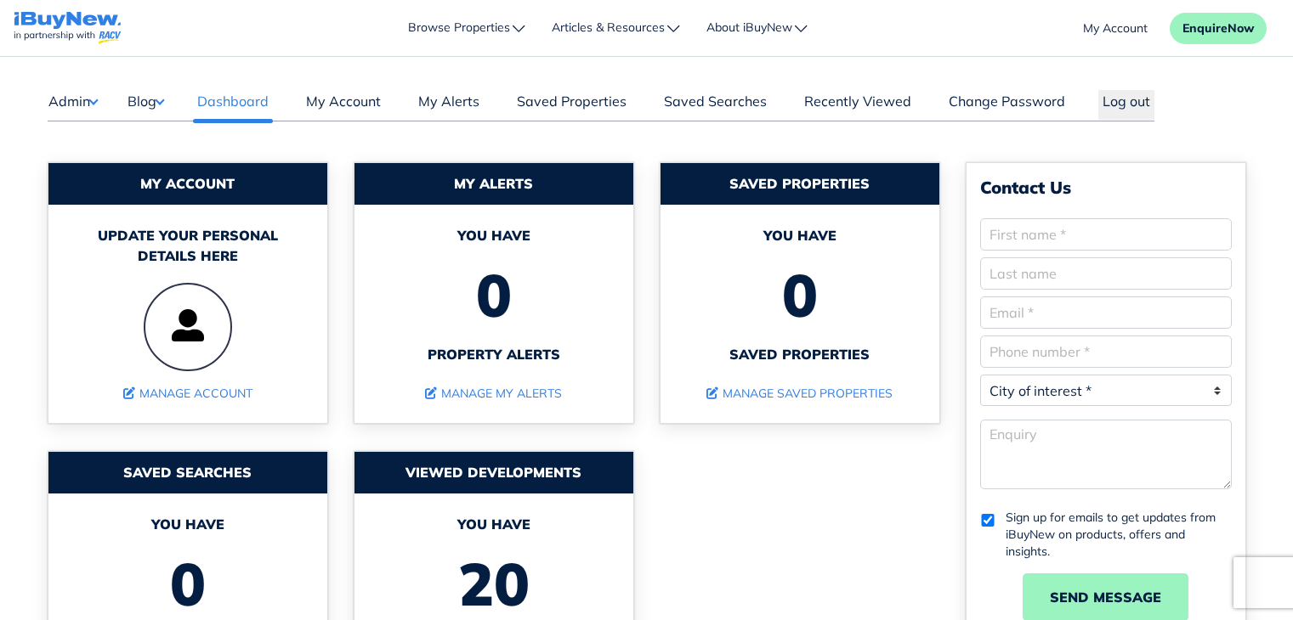 This screenshot has width=1293, height=620. Describe the element at coordinates (1106, 235) in the screenshot. I see `input: First name *` at that location.